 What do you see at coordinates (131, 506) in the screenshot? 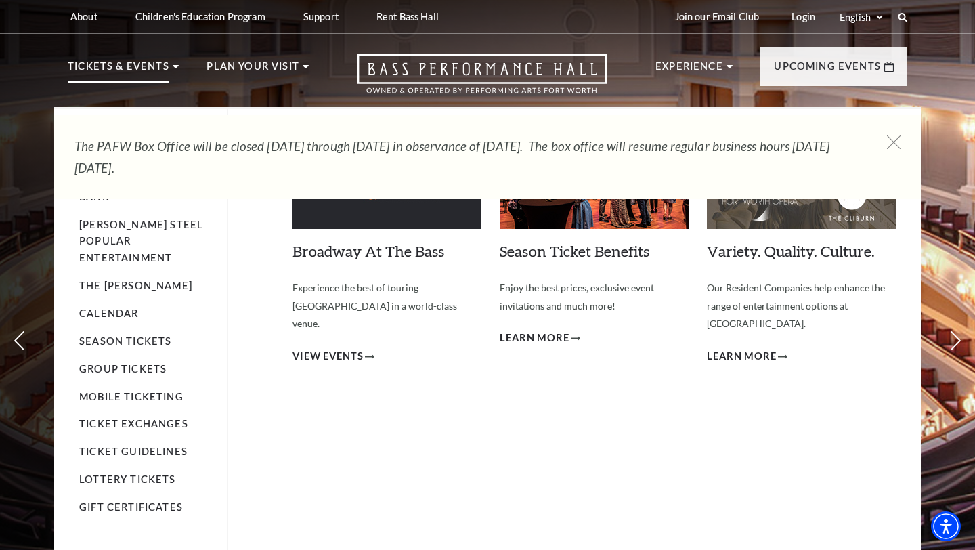
I see `a: Gift Certificates` at bounding box center [131, 506].